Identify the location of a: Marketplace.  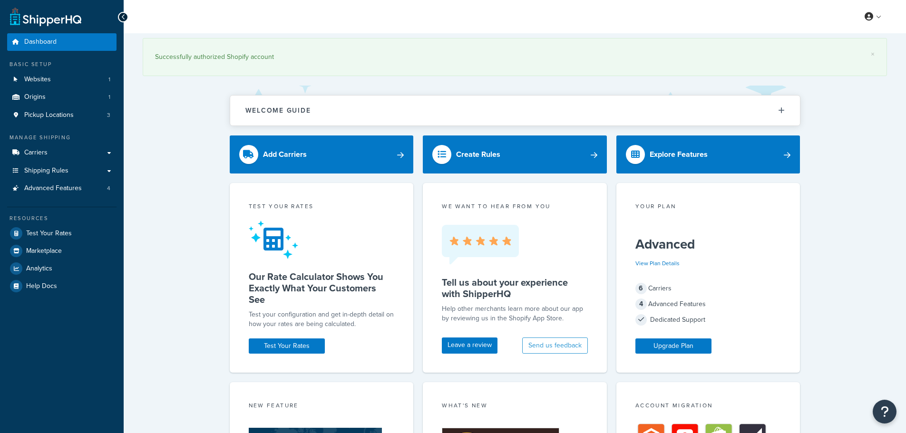
(62, 251).